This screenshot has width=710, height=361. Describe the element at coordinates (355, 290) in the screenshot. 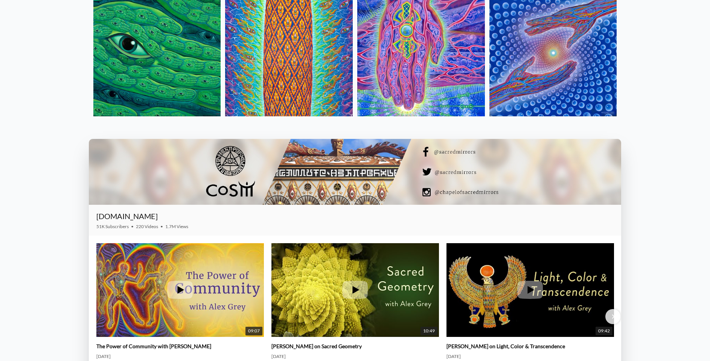

I see `img: Alex Grey on Sacred Geometry` at that location.